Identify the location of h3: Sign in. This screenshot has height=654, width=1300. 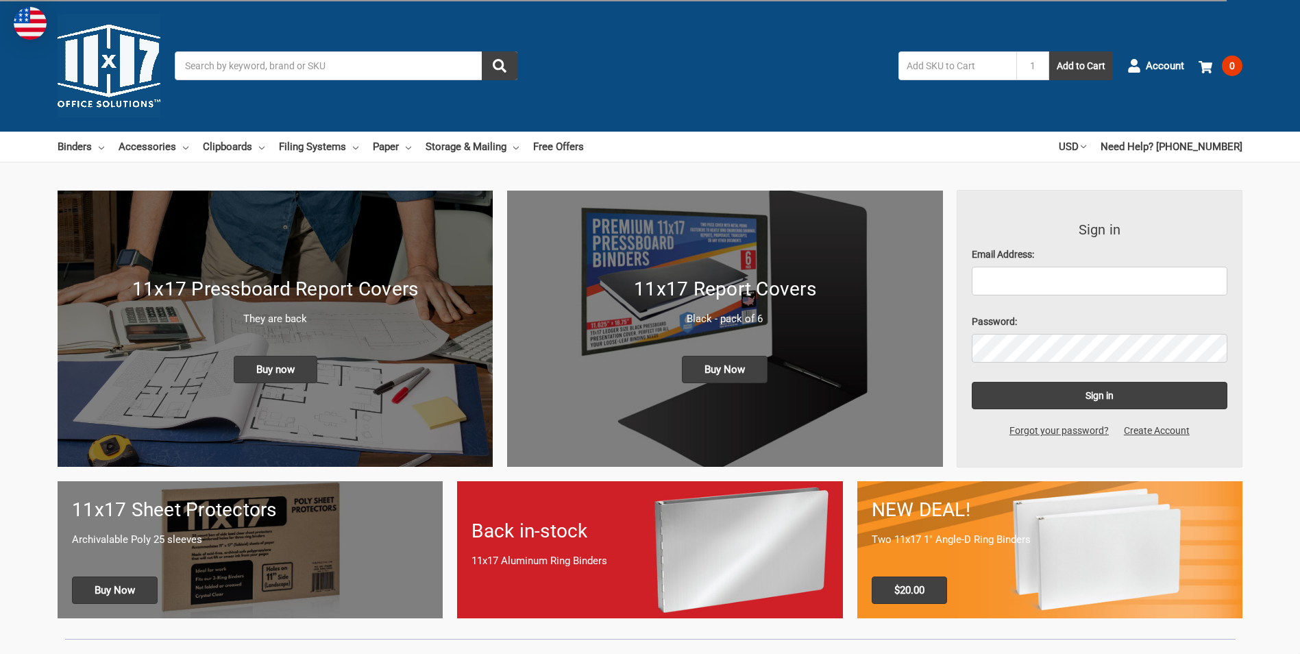
(1100, 230).